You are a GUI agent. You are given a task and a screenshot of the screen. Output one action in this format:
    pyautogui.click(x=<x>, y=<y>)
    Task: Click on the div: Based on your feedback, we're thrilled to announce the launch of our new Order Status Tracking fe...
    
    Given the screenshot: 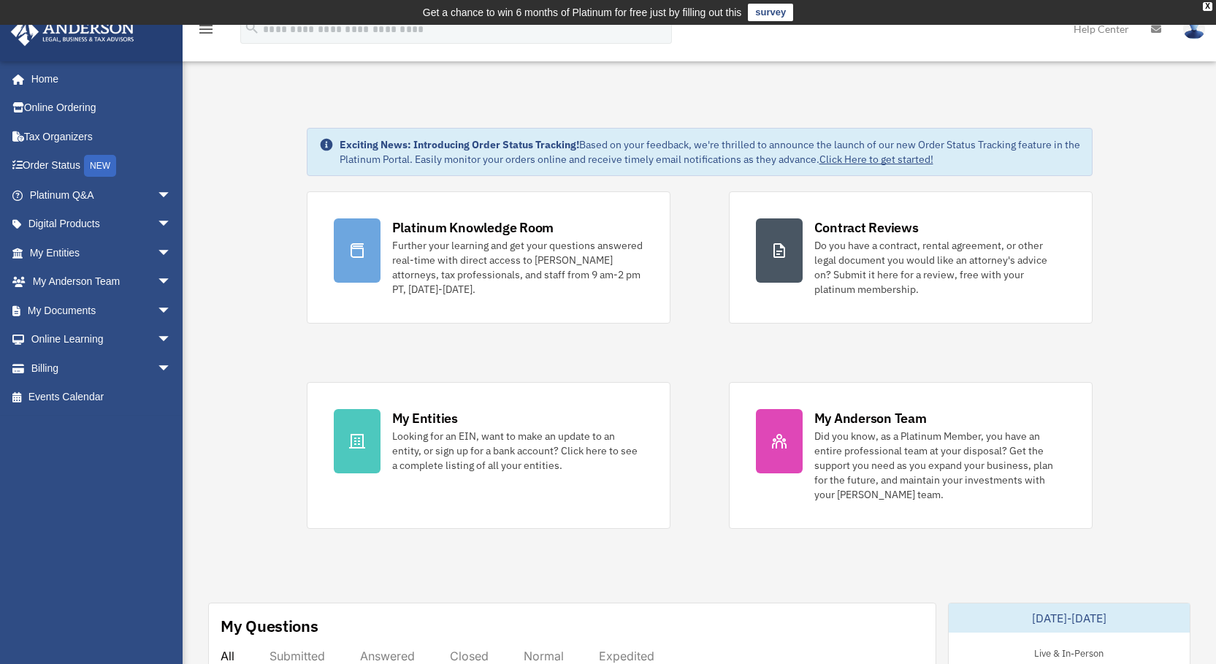 What is the action you would take?
    pyautogui.click(x=710, y=152)
    